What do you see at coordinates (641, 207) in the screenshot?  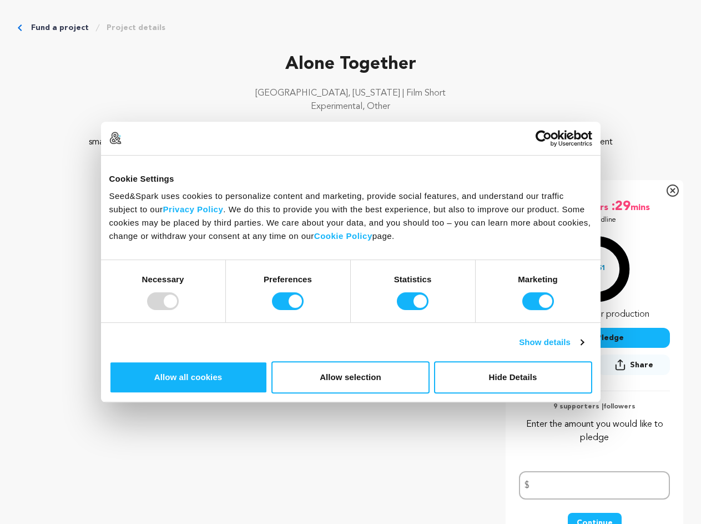 I see `span: mins` at bounding box center [641, 207].